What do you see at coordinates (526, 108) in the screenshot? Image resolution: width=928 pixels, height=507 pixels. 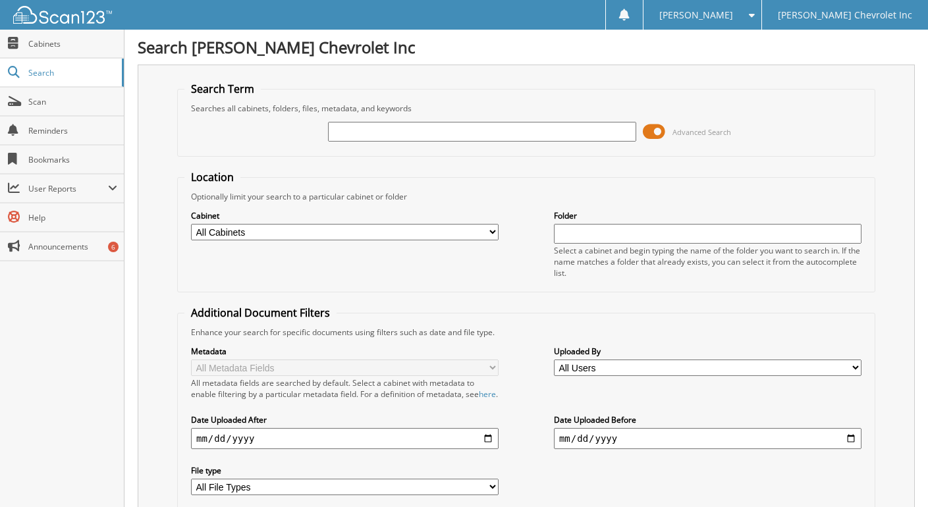 I see `div: Searches all cabinets, folders, files, metadata, and keywords` at bounding box center [526, 108].